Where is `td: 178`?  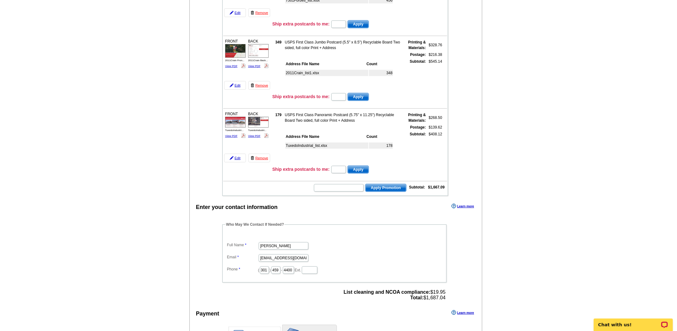 td: 178 is located at coordinates (381, 146).